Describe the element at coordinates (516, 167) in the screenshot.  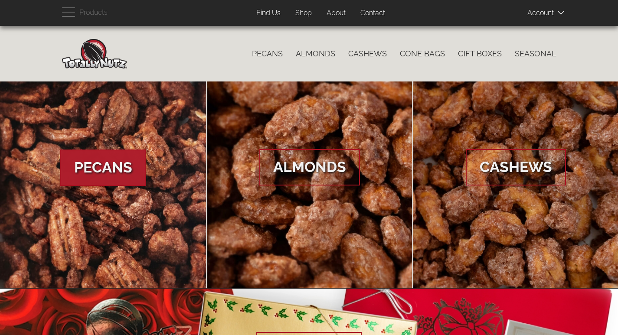
I see `span: Cashews` at that location.